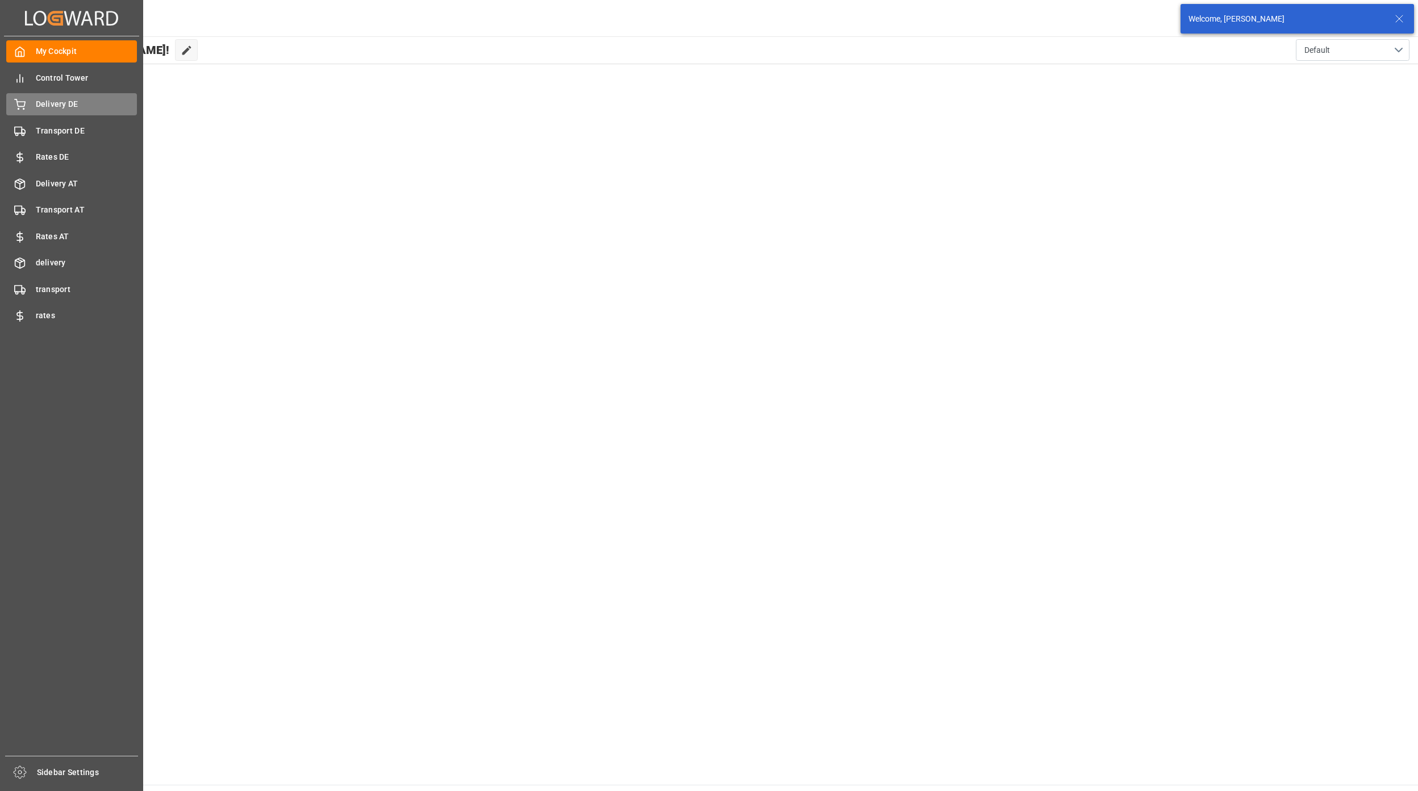 The width and height of the screenshot is (1418, 791). What do you see at coordinates (72, 51) in the screenshot?
I see `a: My Cockpit` at bounding box center [72, 51].